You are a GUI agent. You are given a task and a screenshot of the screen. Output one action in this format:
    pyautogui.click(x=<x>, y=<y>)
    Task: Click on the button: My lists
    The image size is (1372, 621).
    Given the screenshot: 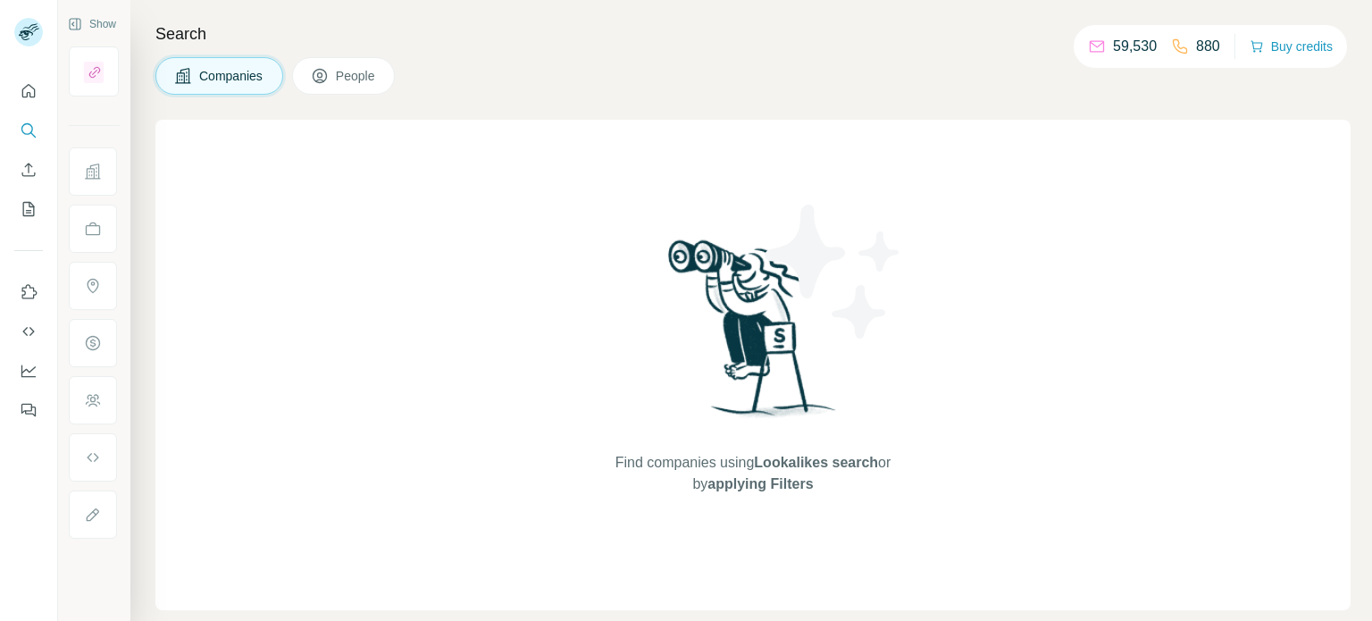 What is the action you would take?
    pyautogui.click(x=29, y=209)
    